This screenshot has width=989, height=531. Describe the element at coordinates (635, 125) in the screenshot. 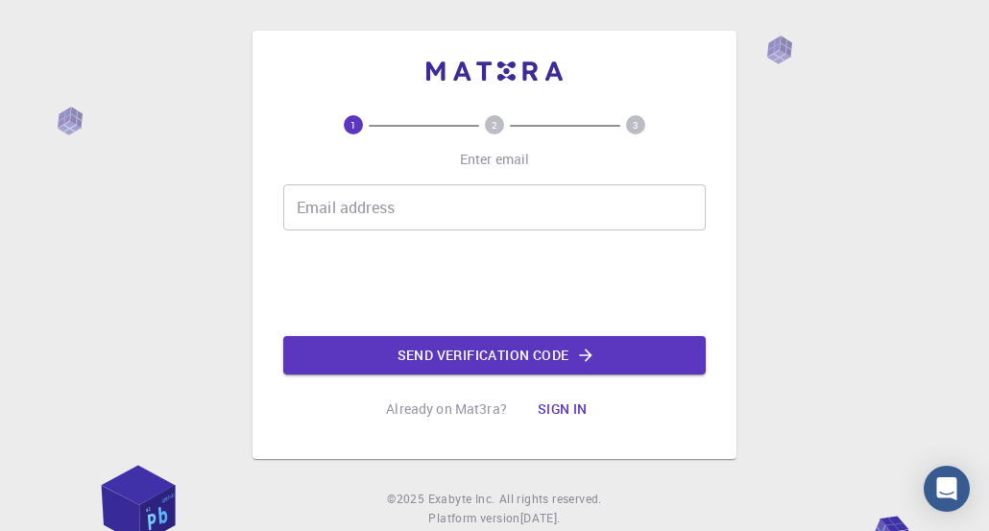

I see `text: 3` at that location.